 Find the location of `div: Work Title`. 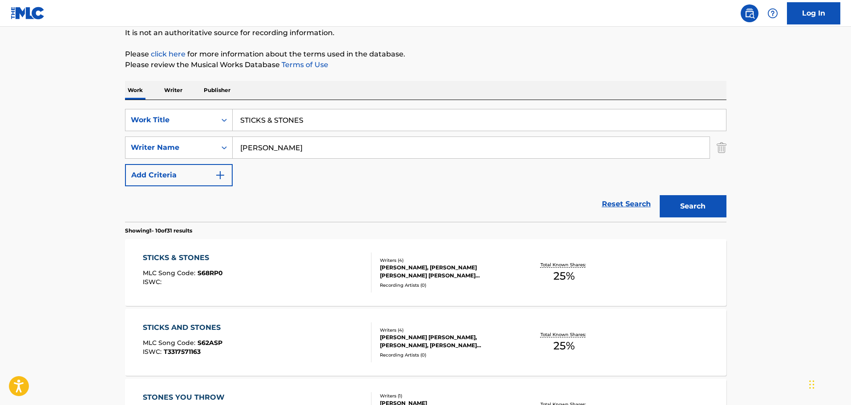

div: Work Title is located at coordinates (171, 120).